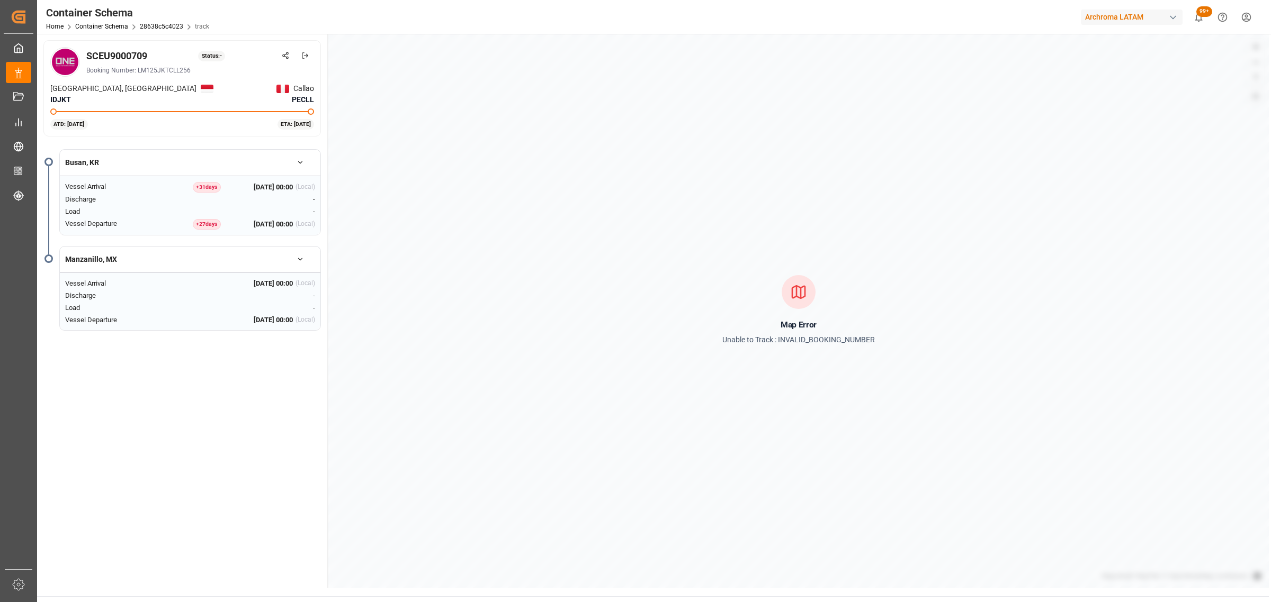  Describe the element at coordinates (1198, 17) in the screenshot. I see `button: show 100 new notifications` at that location.